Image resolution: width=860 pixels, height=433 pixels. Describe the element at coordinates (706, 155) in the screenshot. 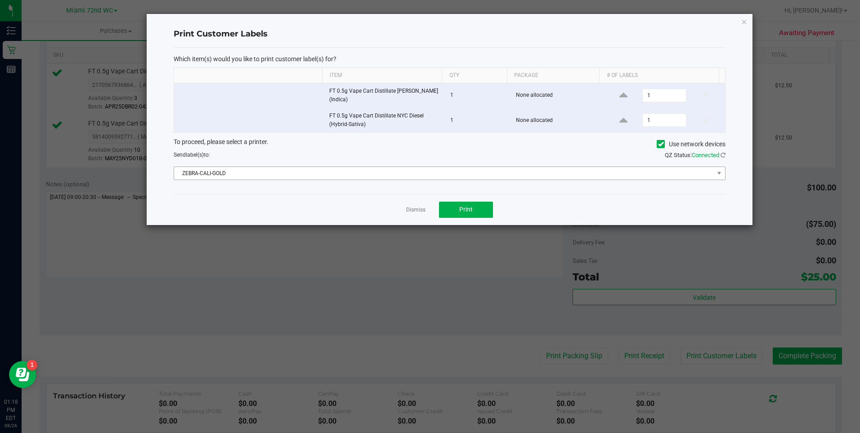

I see `span: Connected` at that location.